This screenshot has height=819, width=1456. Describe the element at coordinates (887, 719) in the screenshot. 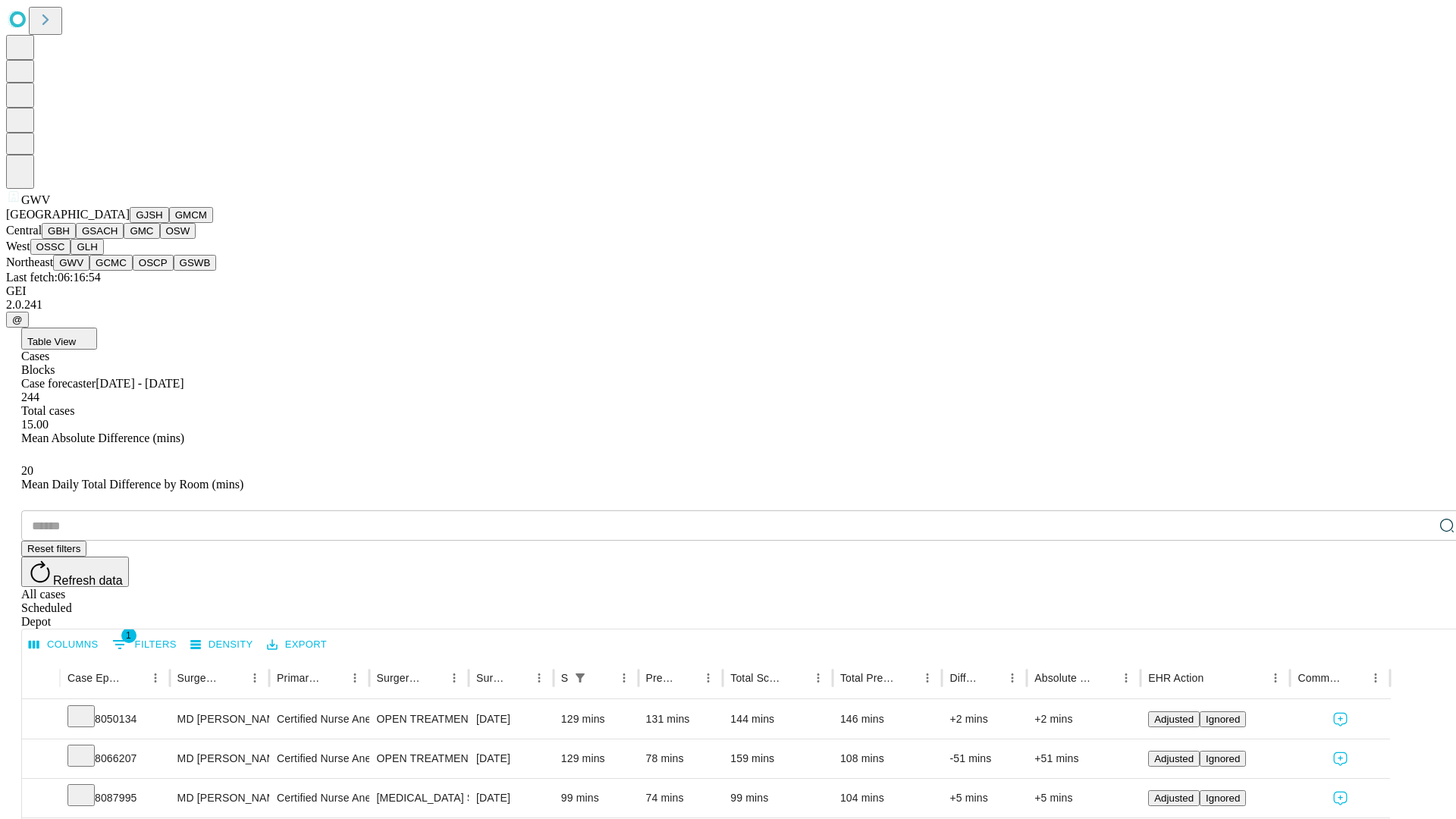

I see `div: 146 mins` at that location.